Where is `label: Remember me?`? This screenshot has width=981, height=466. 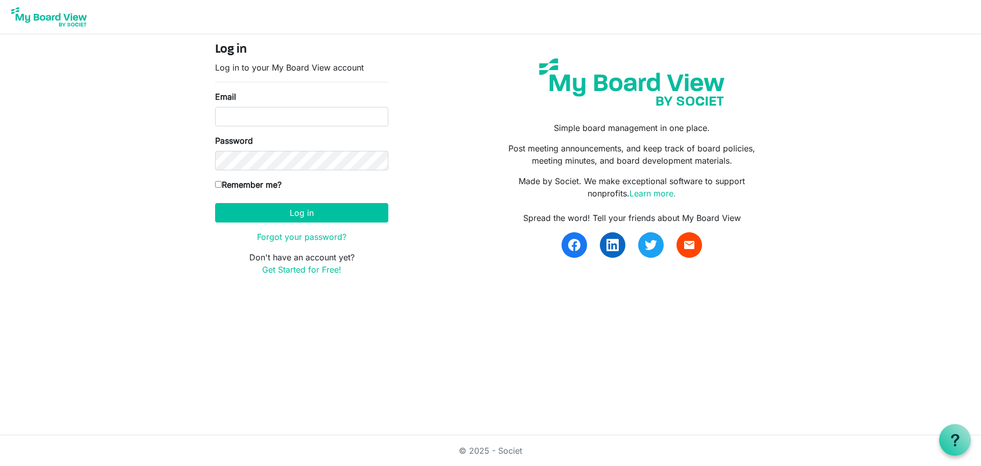
label: Remember me? is located at coordinates (248, 185).